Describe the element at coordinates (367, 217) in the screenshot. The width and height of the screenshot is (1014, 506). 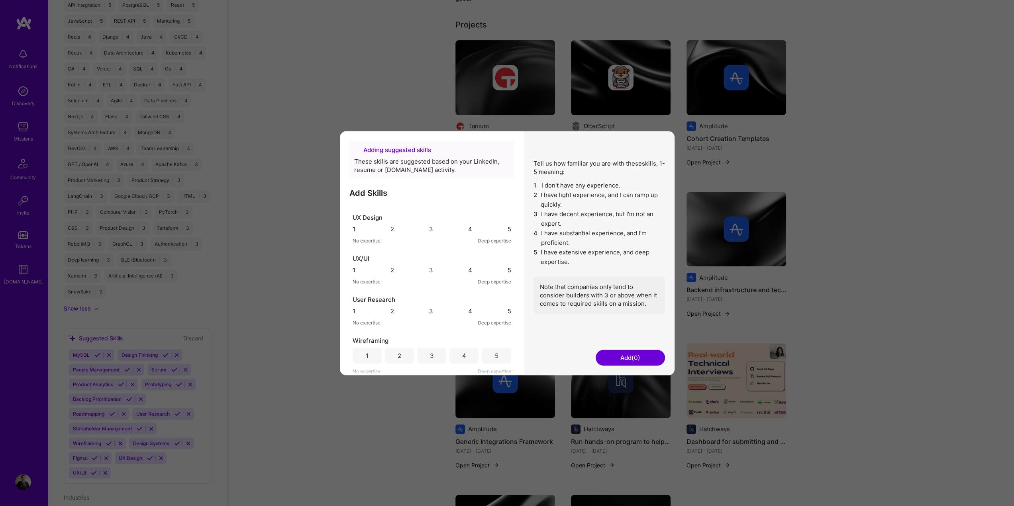
I see `span: UX Design` at that location.